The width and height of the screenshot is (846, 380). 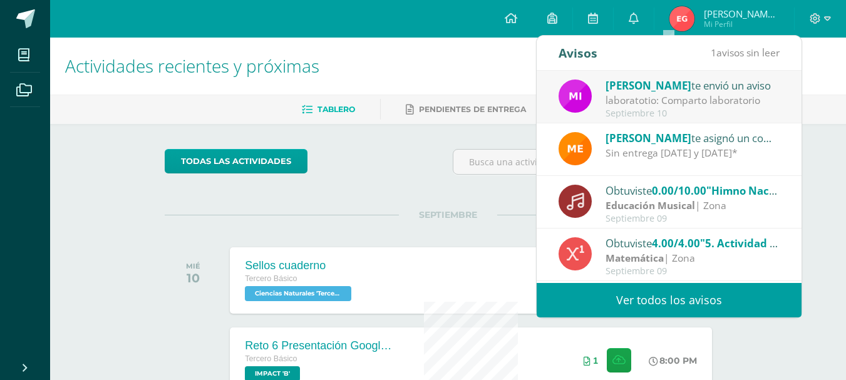 What do you see at coordinates (466, 110) in the screenshot?
I see `a: Pendientes de entrega` at bounding box center [466, 110].